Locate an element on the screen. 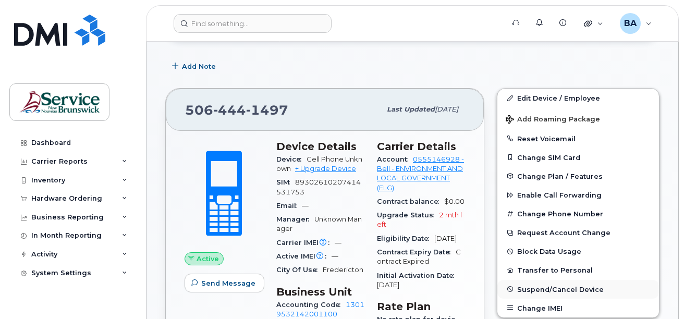 This screenshot has height=319, width=684. span: 506 is located at coordinates (237, 110).